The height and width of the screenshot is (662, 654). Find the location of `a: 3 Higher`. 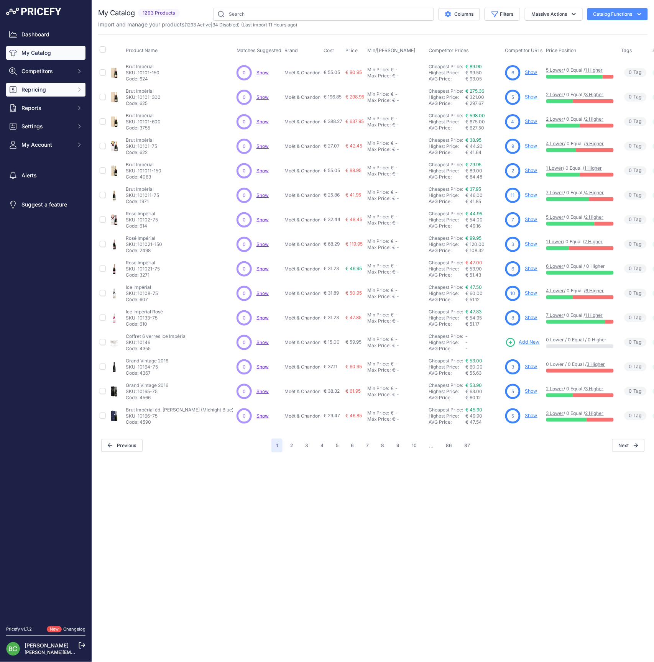

a: 3 Higher is located at coordinates (595, 389).